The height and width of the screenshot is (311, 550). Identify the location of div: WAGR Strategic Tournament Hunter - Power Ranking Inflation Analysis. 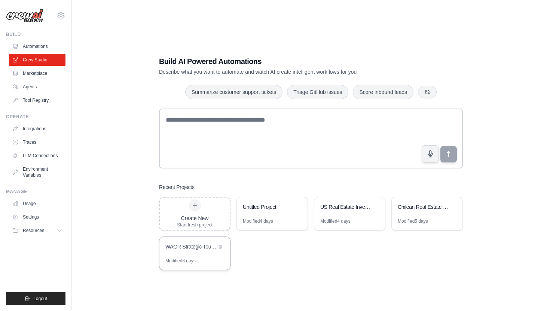
(191, 247).